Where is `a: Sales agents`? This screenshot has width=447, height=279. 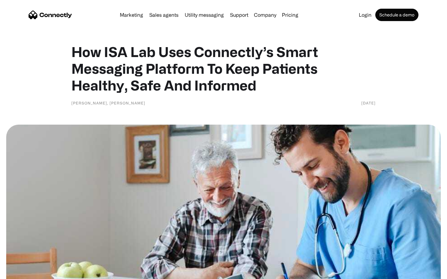
a: Sales agents is located at coordinates (164, 15).